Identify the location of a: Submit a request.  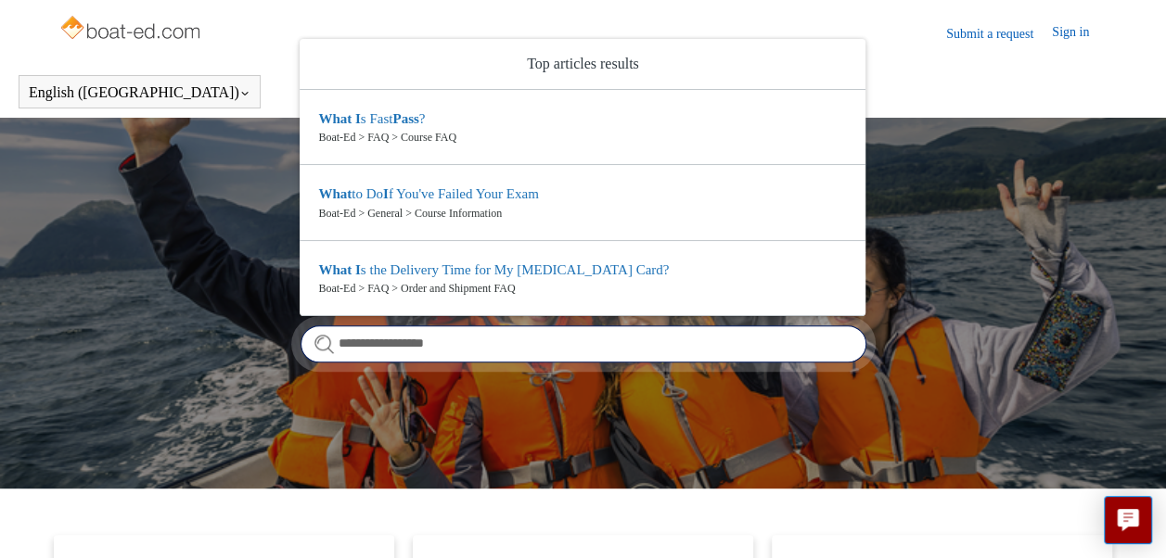
(999, 33).